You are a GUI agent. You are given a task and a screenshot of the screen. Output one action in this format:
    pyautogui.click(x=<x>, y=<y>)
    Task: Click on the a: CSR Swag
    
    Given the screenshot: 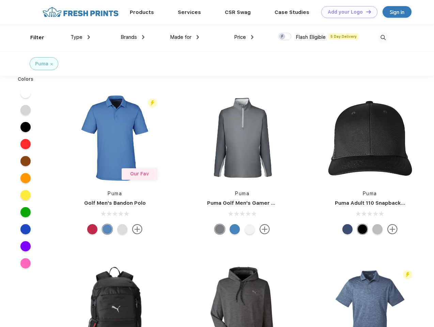 What is the action you would take?
    pyautogui.click(x=238, y=12)
    